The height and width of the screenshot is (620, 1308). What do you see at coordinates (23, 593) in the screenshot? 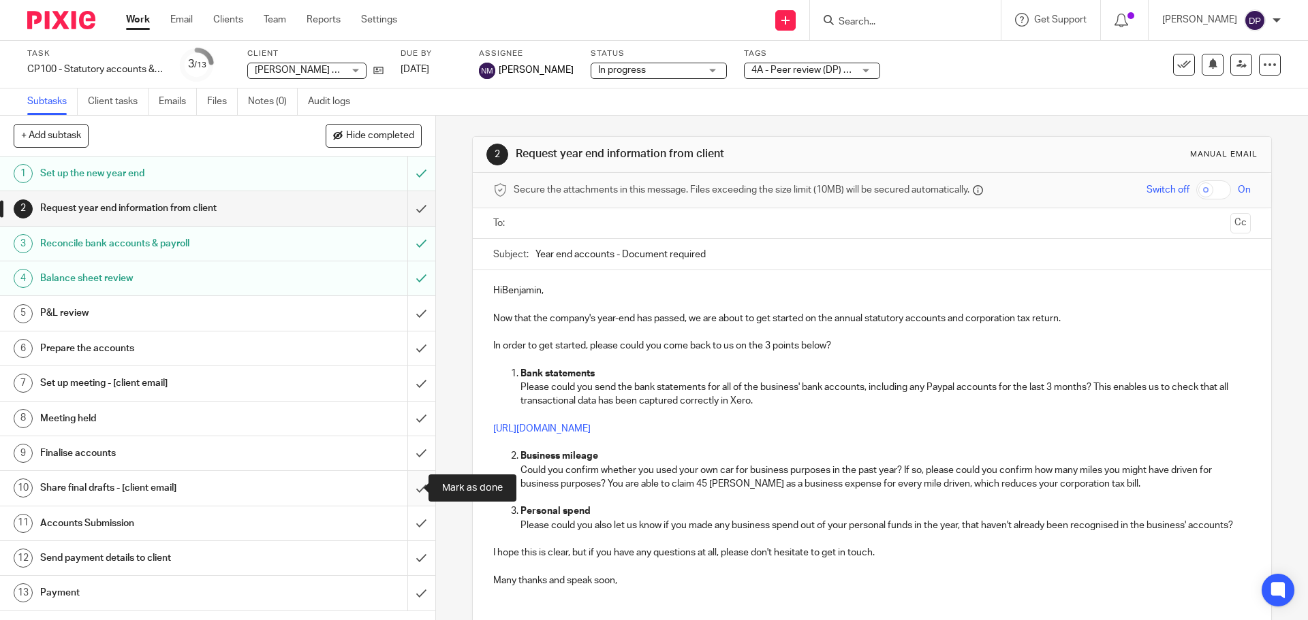
I see `div: 13` at bounding box center [23, 593].